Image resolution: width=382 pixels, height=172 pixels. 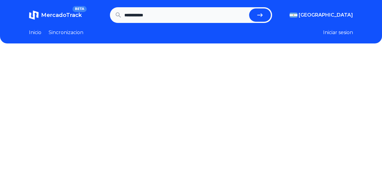 What do you see at coordinates (294, 15) in the screenshot?
I see `img: Argentina` at bounding box center [294, 15].